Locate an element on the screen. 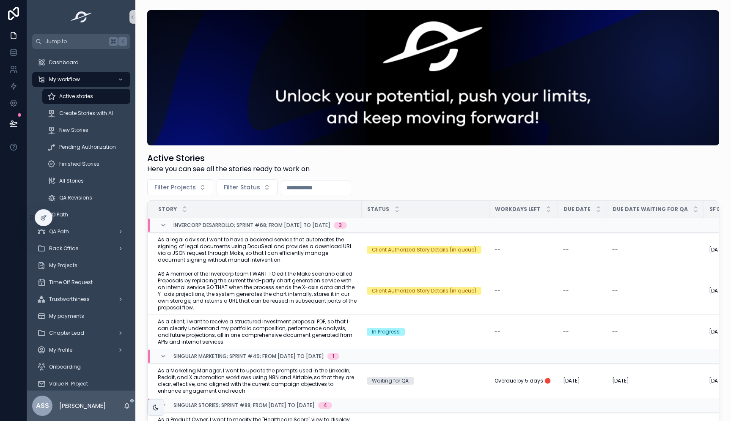 This screenshot has width=731, height=421. span: ASS is located at coordinates (42, 406).